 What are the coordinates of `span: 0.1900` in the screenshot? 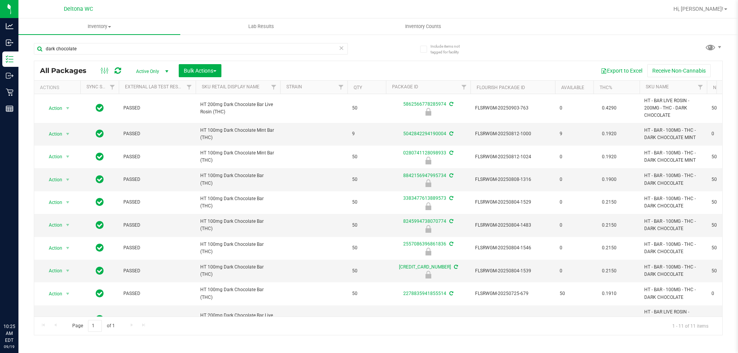 It's located at (609, 179).